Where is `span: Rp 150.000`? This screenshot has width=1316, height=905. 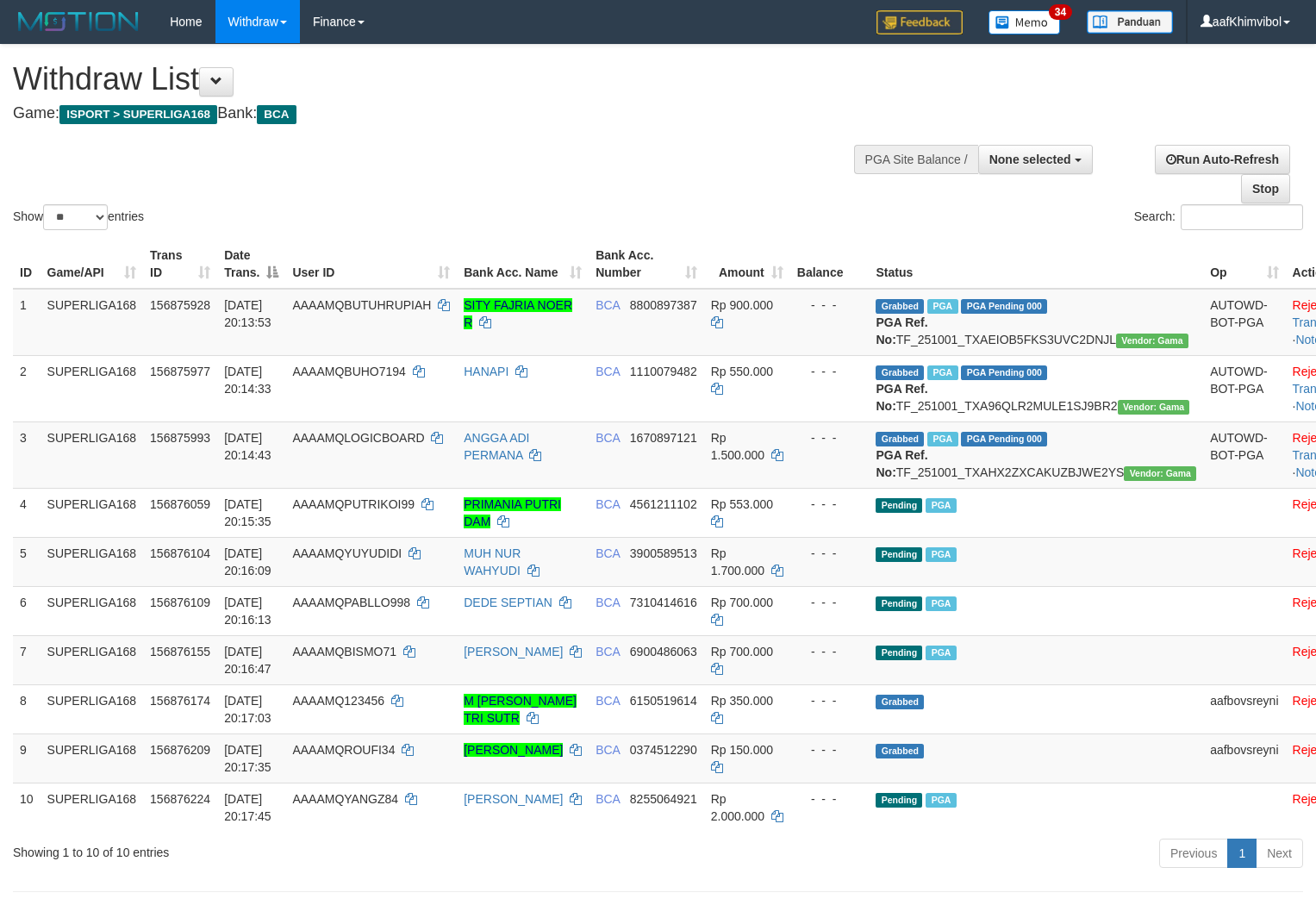 span: Rp 150.000 is located at coordinates (742, 750).